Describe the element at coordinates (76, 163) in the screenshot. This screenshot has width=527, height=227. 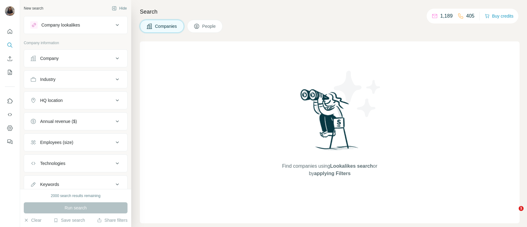
I see `button: Technologies` at that location.